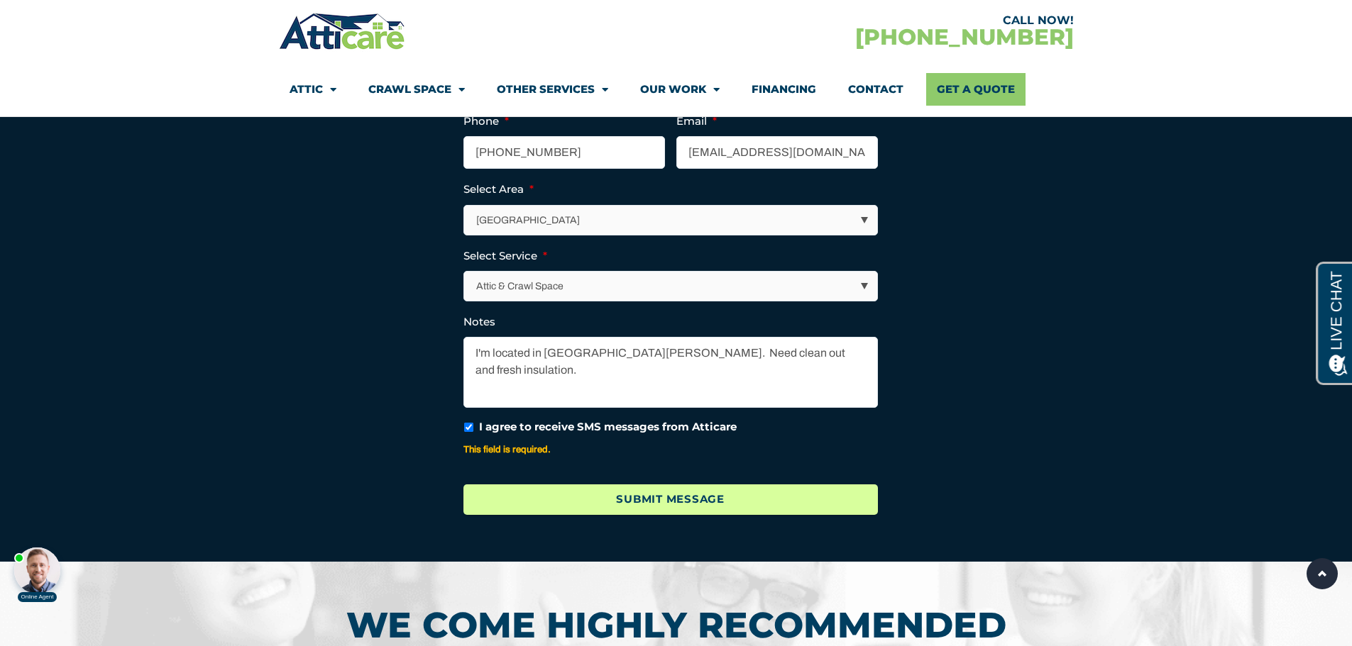  What do you see at coordinates (313, 89) in the screenshot?
I see `a: Attic` at bounding box center [313, 89].